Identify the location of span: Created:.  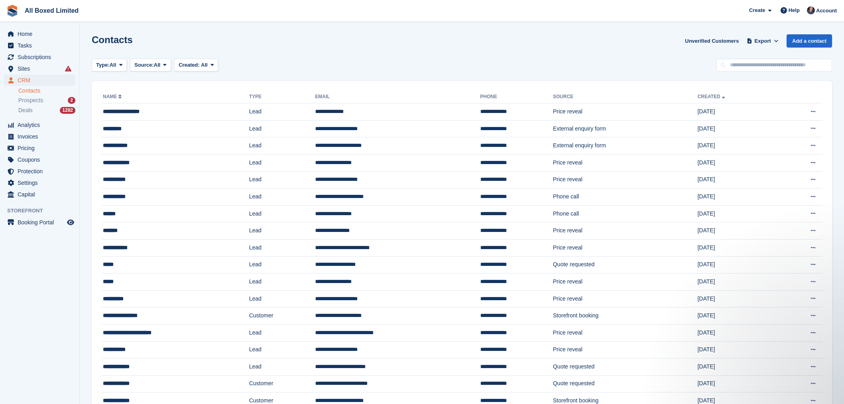
(189, 65).